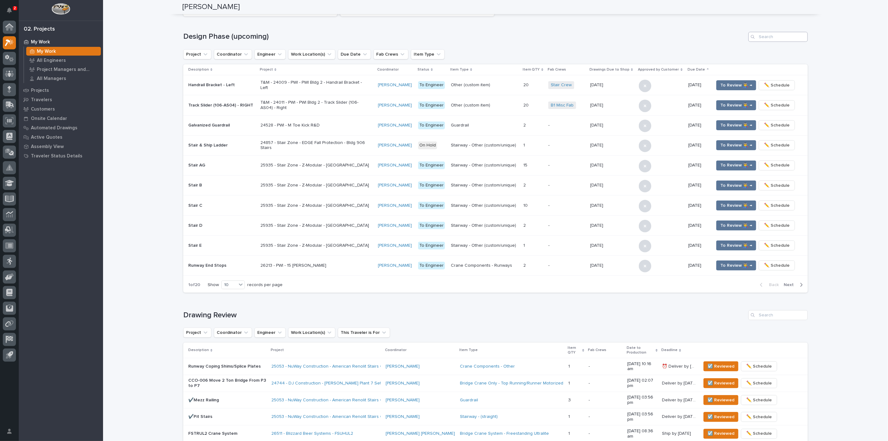  What do you see at coordinates (42, 100) in the screenshot?
I see `p: Travelers` at bounding box center [42, 100].